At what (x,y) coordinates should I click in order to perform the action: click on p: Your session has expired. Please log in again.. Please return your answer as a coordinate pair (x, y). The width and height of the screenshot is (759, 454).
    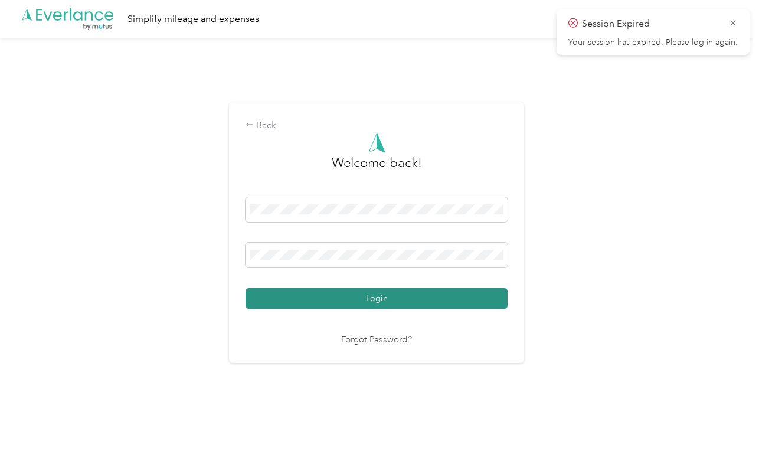
    Looking at the image, I should click on (653, 42).